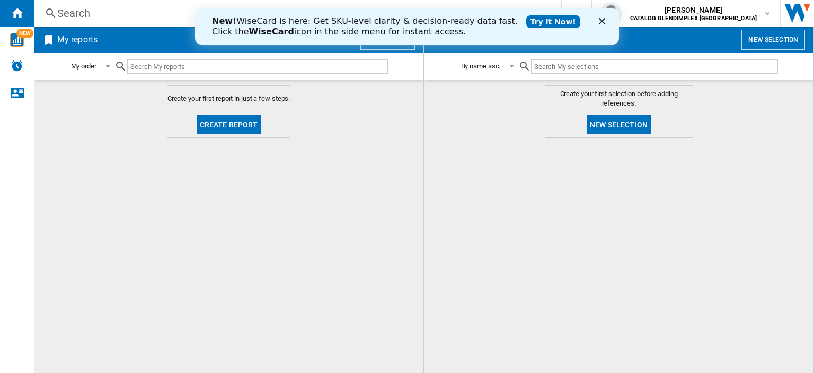 This screenshot has width=814, height=373. I want to click on img: alerts-logo.svg, so click(17, 66).